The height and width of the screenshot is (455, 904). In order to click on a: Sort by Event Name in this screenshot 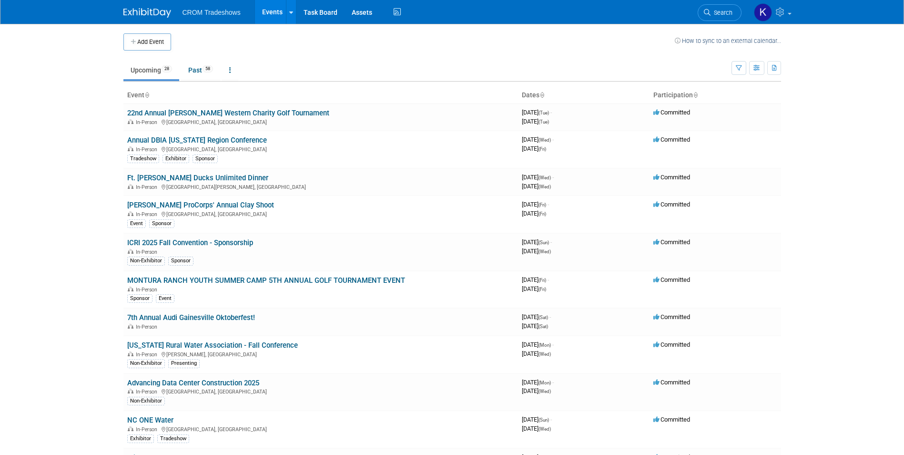, I will do `click(147, 95)`.